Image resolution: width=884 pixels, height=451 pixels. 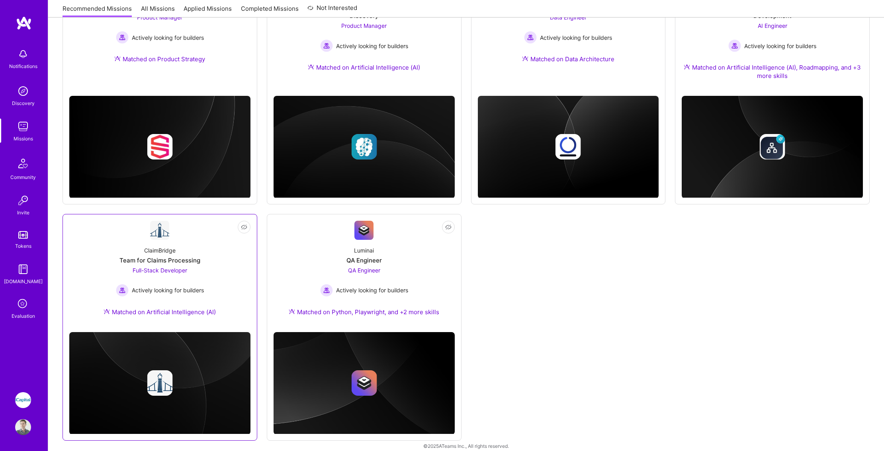 What do you see at coordinates (23, 400) in the screenshot?
I see `a: iCapital: Build and maintain RESTful API` at bounding box center [23, 400].